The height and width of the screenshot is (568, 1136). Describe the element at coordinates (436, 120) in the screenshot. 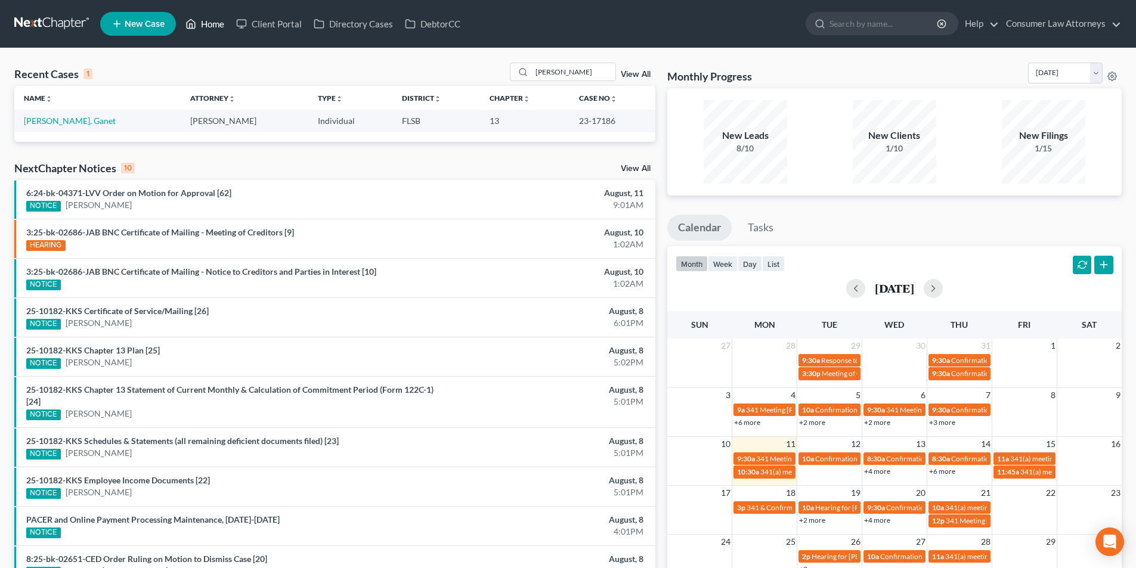

I see `td: FLSB` at that location.